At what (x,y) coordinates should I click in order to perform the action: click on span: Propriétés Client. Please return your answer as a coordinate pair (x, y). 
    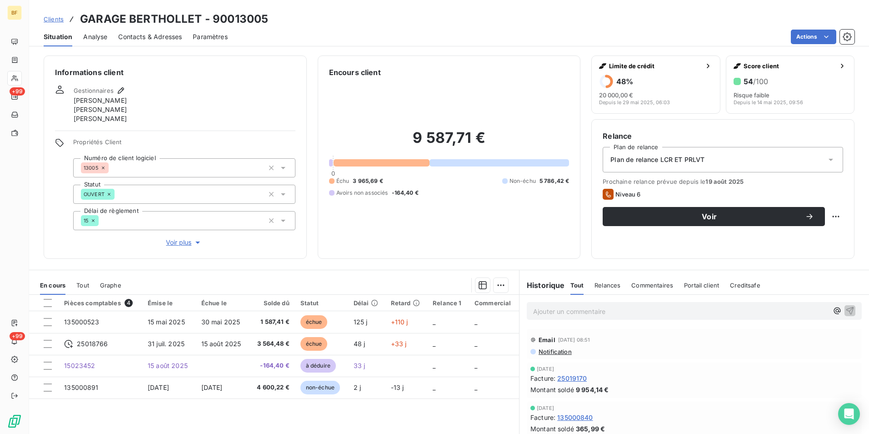
    Looking at the image, I should click on (184, 145).